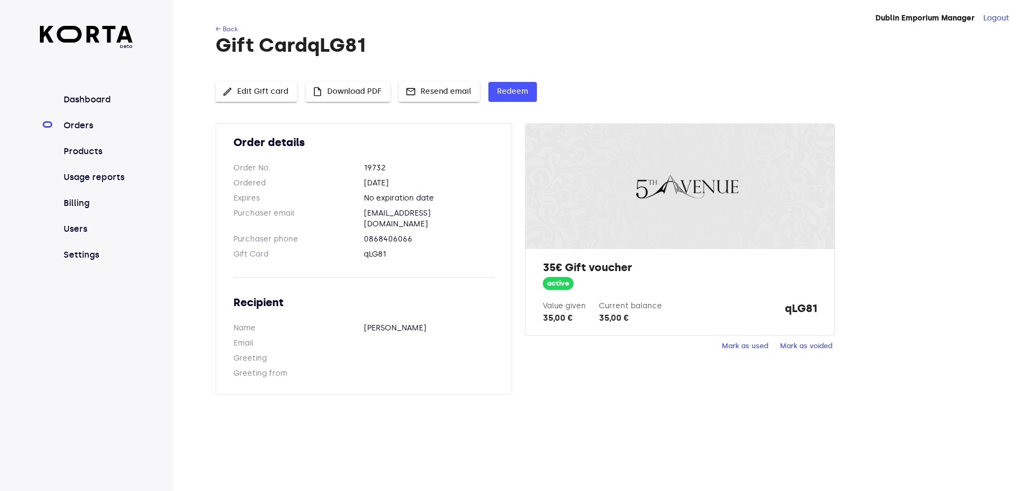 This screenshot has height=491, width=1035. I want to click on span: beta, so click(86, 46).